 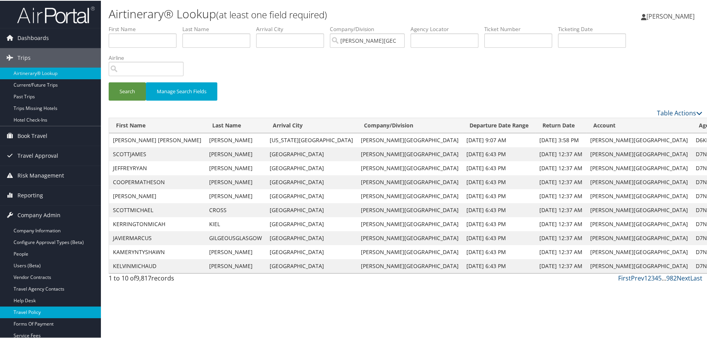 I want to click on button: Manage Search Fields, so click(x=182, y=90).